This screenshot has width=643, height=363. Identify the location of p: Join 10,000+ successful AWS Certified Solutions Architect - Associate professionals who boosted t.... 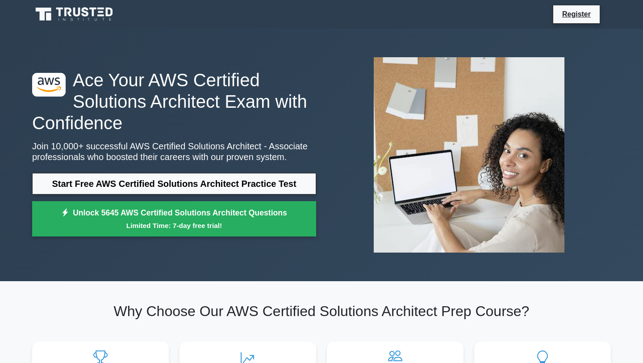
(174, 151).